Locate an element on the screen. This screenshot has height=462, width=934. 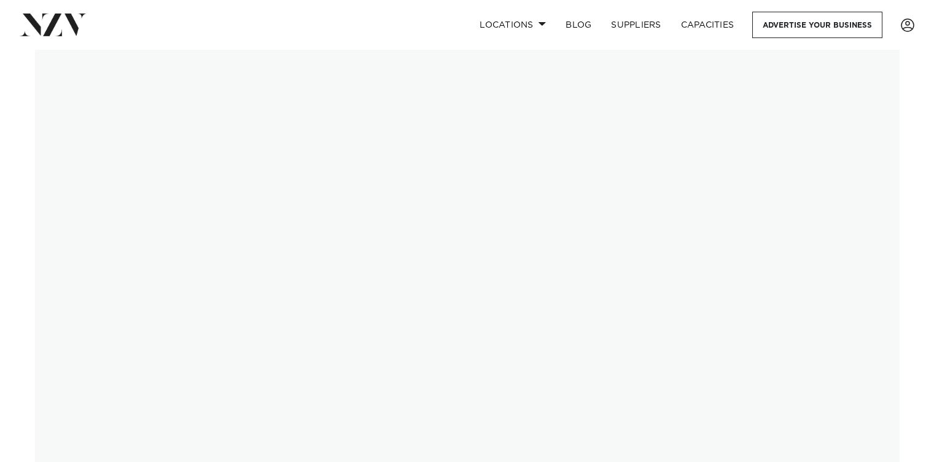
a: Capacities is located at coordinates (707, 25).